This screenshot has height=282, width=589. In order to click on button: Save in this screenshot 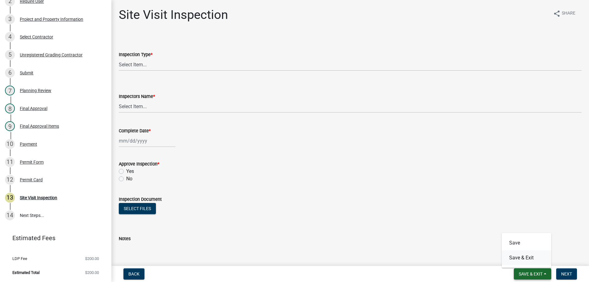, I will do `click(527, 243)`.